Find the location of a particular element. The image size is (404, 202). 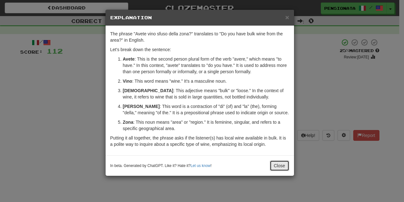

p: : This word means "wine." It's a masculine noun. is located at coordinates (206, 81).